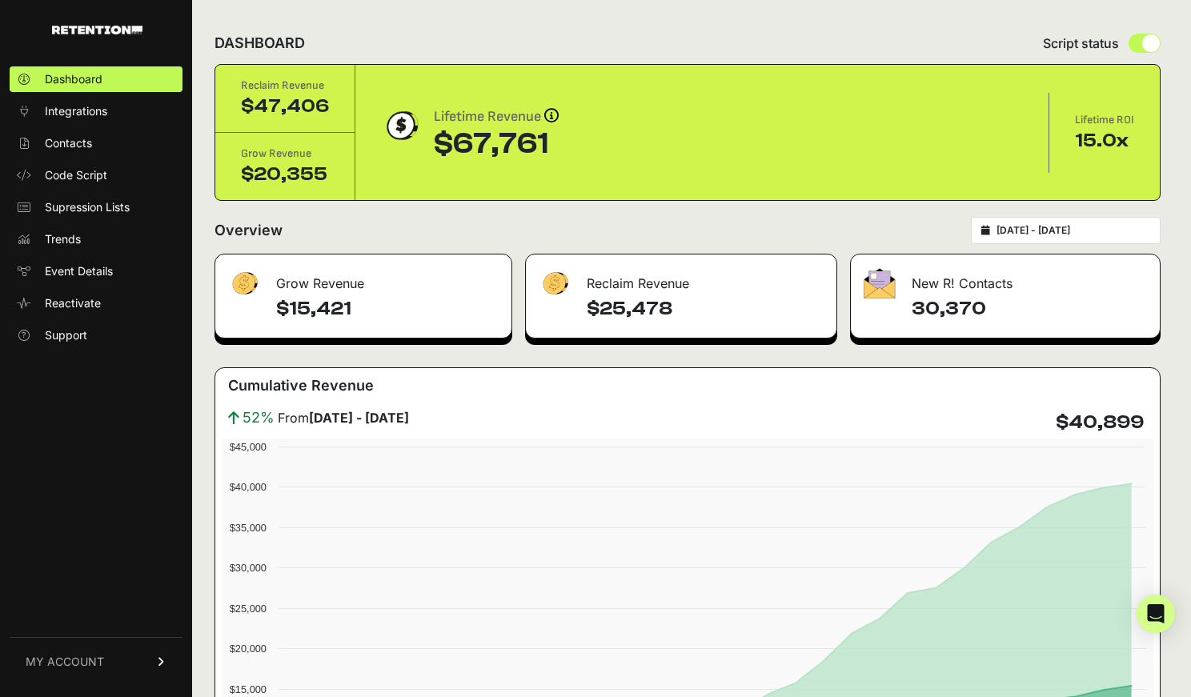 This screenshot has width=1191, height=697. Describe the element at coordinates (1105, 120) in the screenshot. I see `div: Lifetime ROI` at that location.